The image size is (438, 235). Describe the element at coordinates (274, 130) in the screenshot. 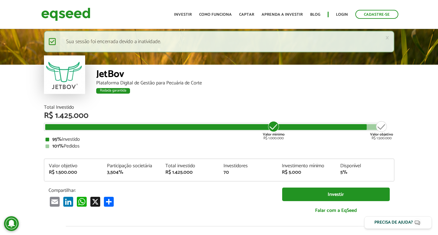

I see `div: R$ 1.000.000` at that location.